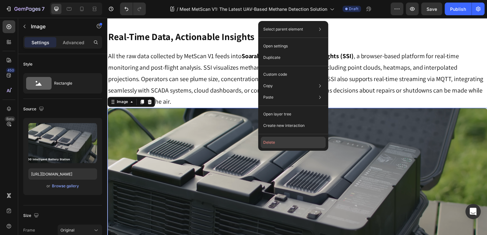  I want to click on button: Publish, so click(458, 9).